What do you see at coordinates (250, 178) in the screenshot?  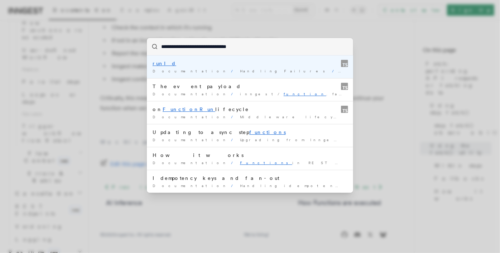 I see `div: Idempotency keys and fan-out` at bounding box center [250, 178].